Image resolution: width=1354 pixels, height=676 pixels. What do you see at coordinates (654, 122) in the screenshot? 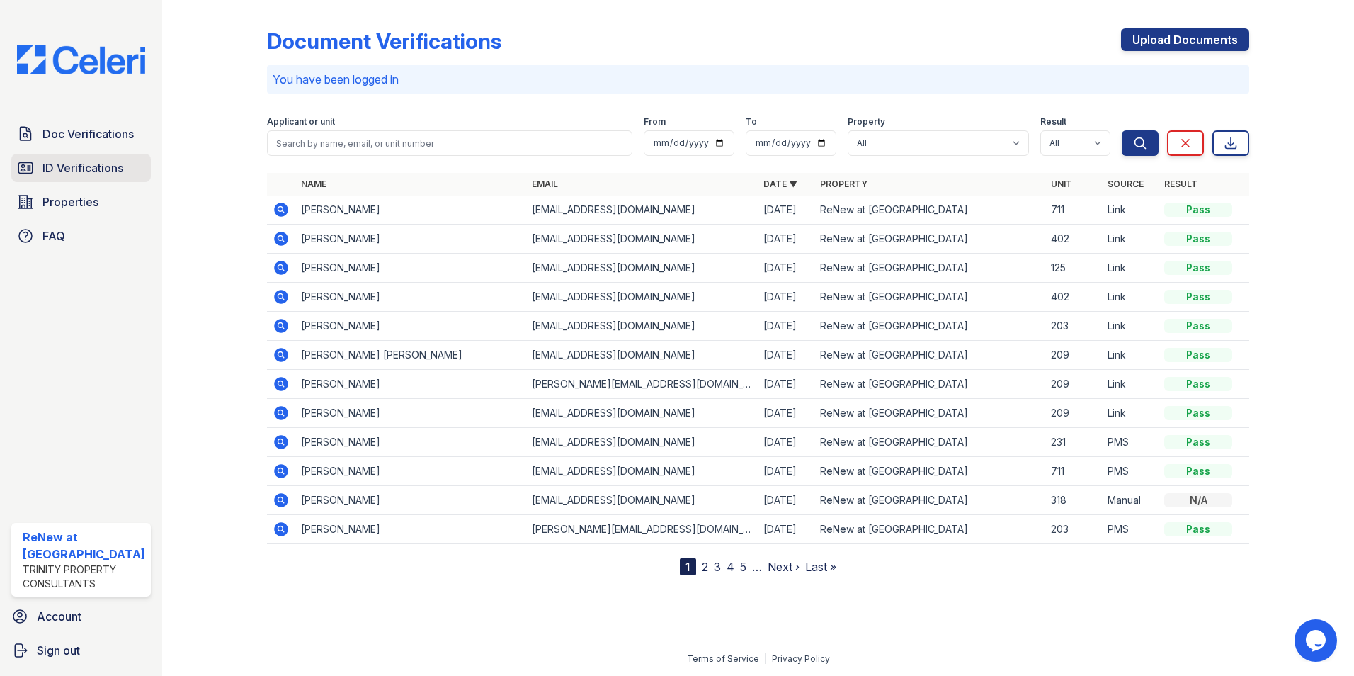
I see `label: From` at bounding box center [654, 122].